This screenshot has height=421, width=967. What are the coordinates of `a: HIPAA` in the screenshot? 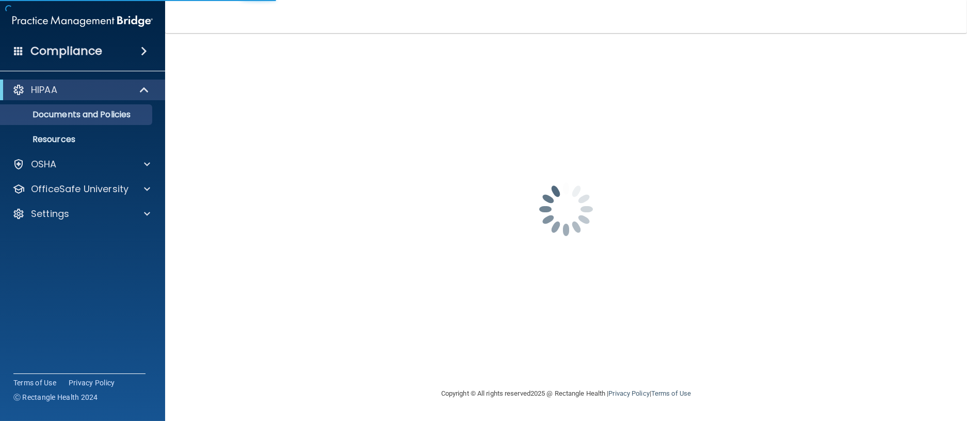 It's located at (81, 90).